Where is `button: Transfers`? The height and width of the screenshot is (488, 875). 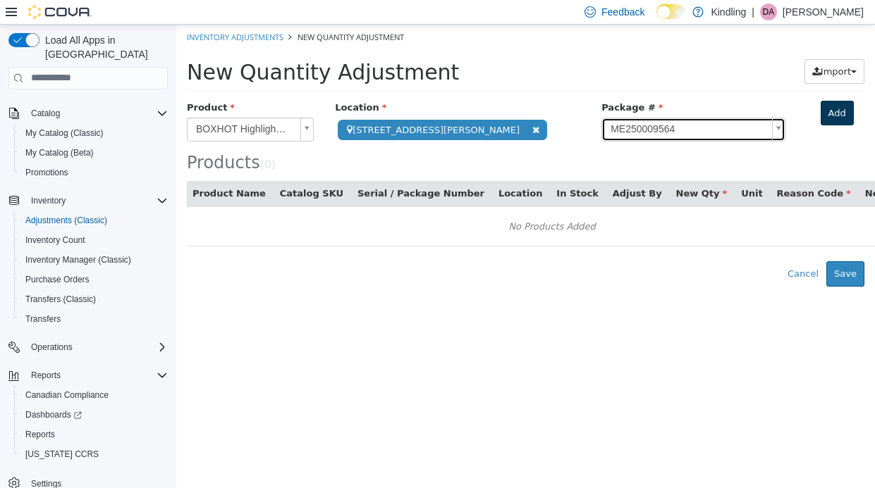 button: Transfers is located at coordinates (94, 319).